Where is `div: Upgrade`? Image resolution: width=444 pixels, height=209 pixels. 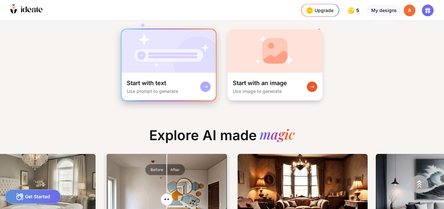 div: Upgrade is located at coordinates (319, 10).